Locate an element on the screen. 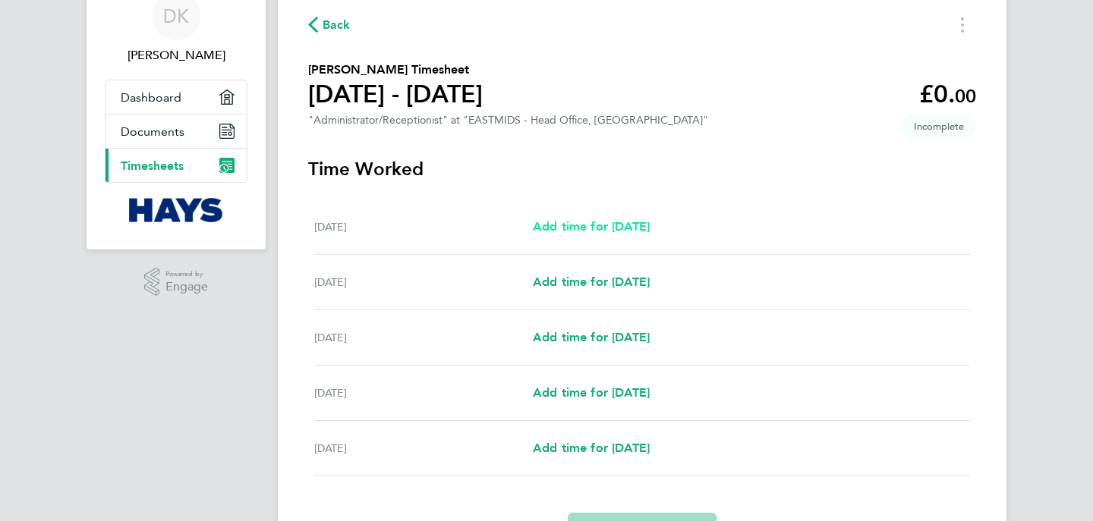  a: Timesheets is located at coordinates (176, 165).